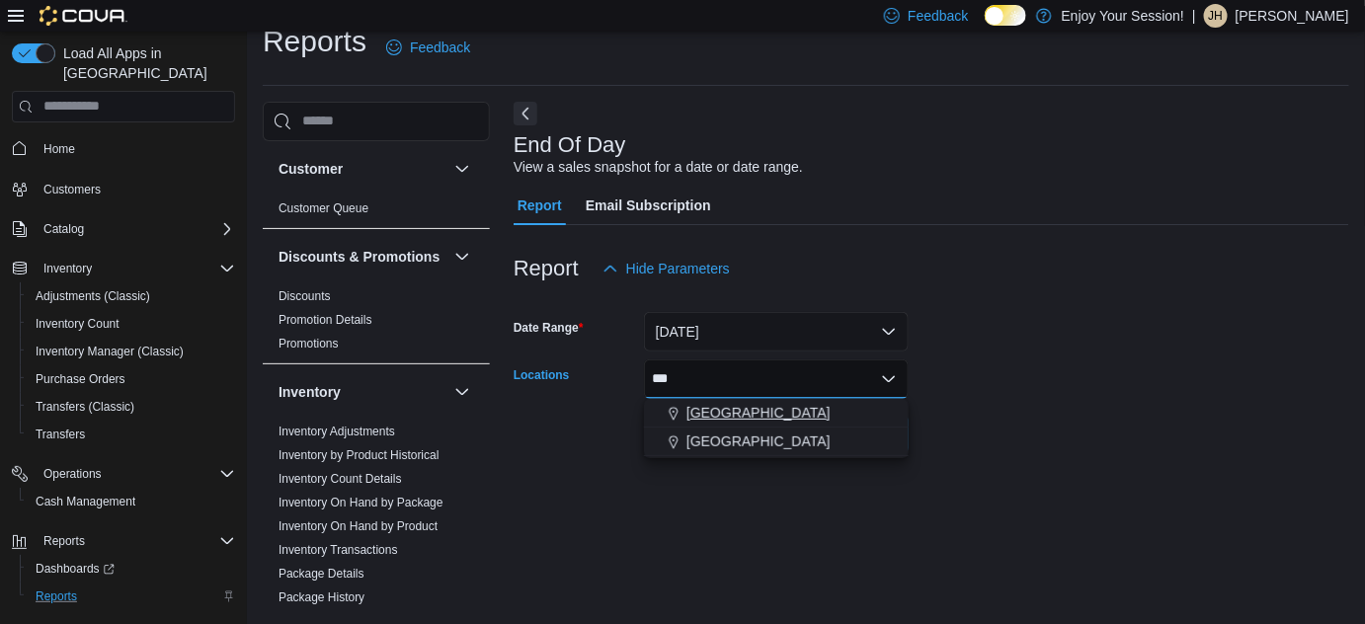 This screenshot has width=1365, height=624. Describe the element at coordinates (358, 455) in the screenshot. I see `span: Inventory by Product Historical` at that location.